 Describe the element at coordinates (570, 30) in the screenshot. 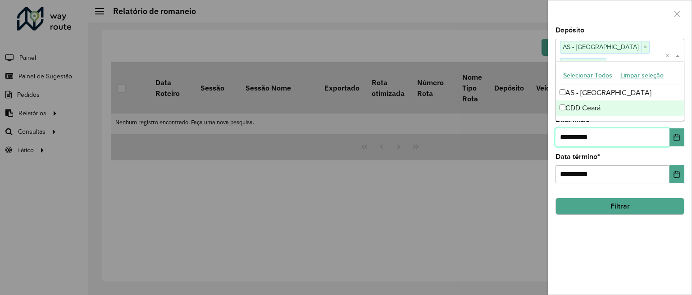

I see `label: Depósito` at that location.